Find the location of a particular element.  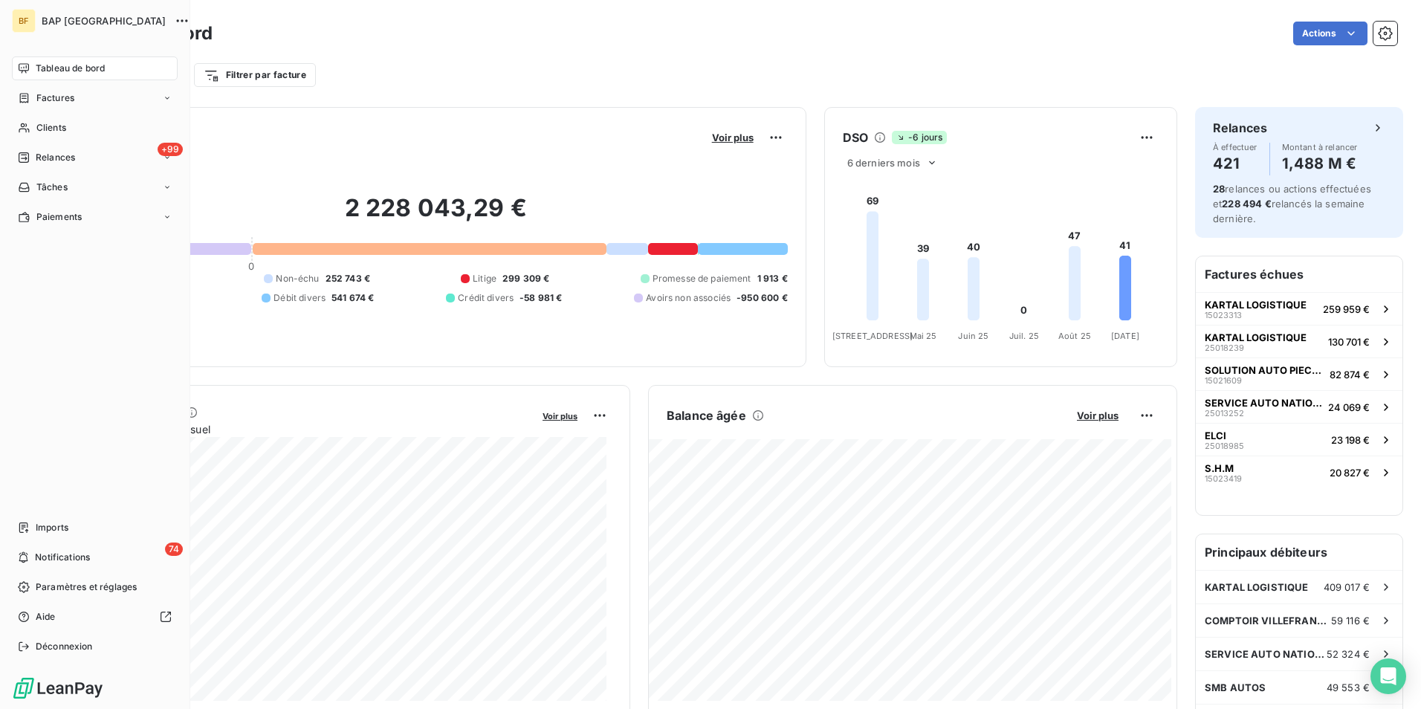

span: 20 827 € is located at coordinates (1349, 473).